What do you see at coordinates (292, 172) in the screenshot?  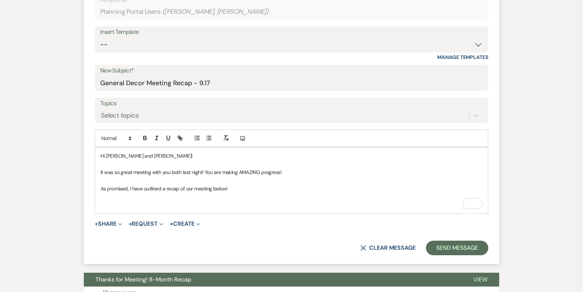 I see `p: It was so great meeting with you both last night! You are making AMAZING progress!` at bounding box center [292, 172].